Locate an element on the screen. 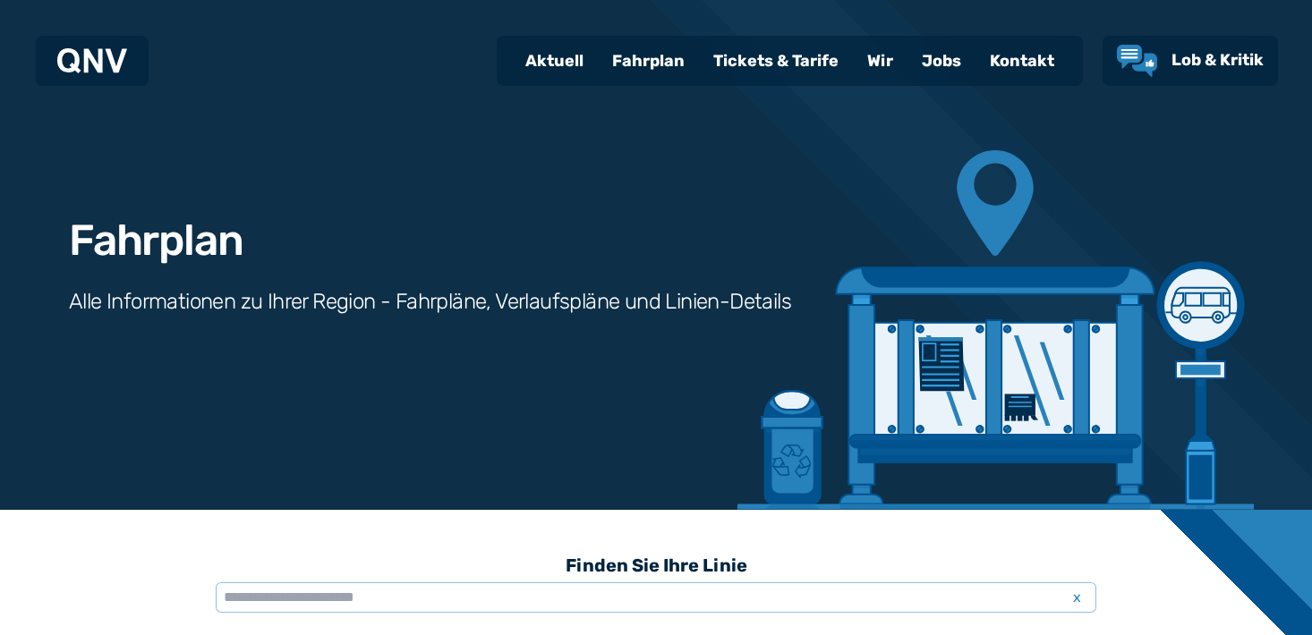 This screenshot has height=635, width=1312. a: Aktuell is located at coordinates (554, 61).